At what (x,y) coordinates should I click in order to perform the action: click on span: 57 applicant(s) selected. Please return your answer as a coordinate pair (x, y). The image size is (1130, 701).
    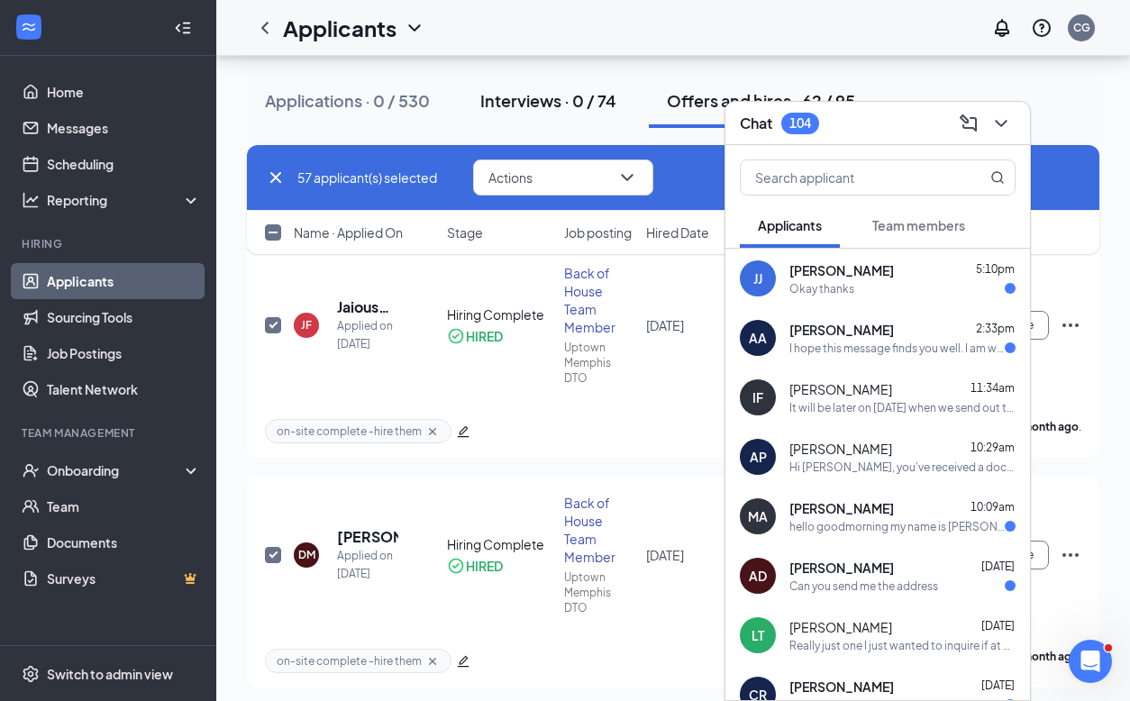
    Looking at the image, I should click on (367, 178).